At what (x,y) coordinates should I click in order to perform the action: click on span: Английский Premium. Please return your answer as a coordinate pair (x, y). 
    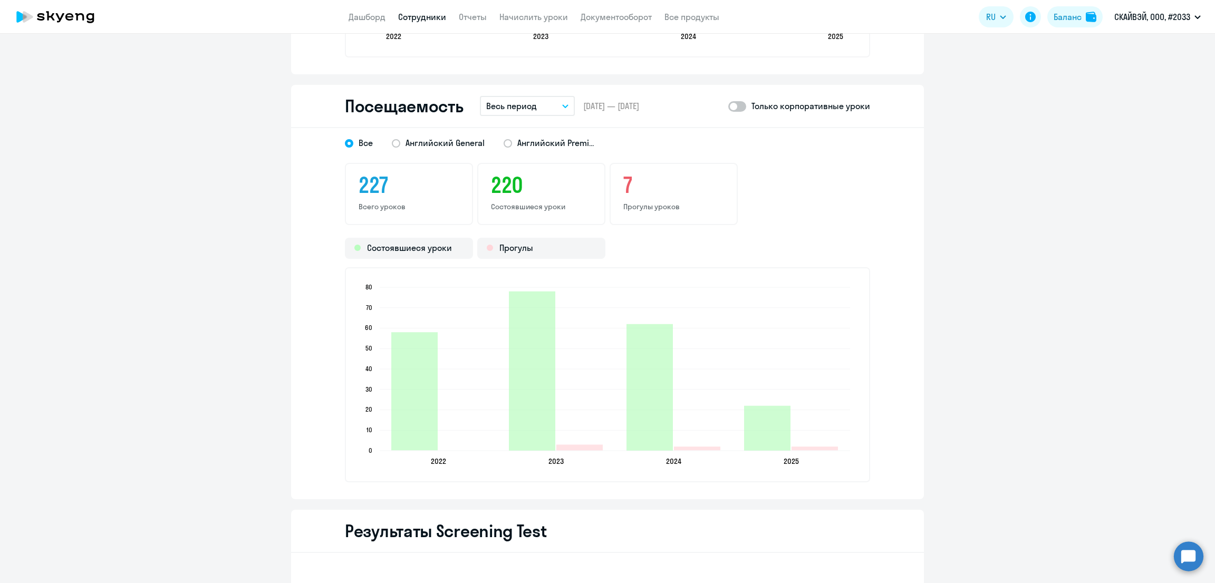
    Looking at the image, I should click on (557, 143).